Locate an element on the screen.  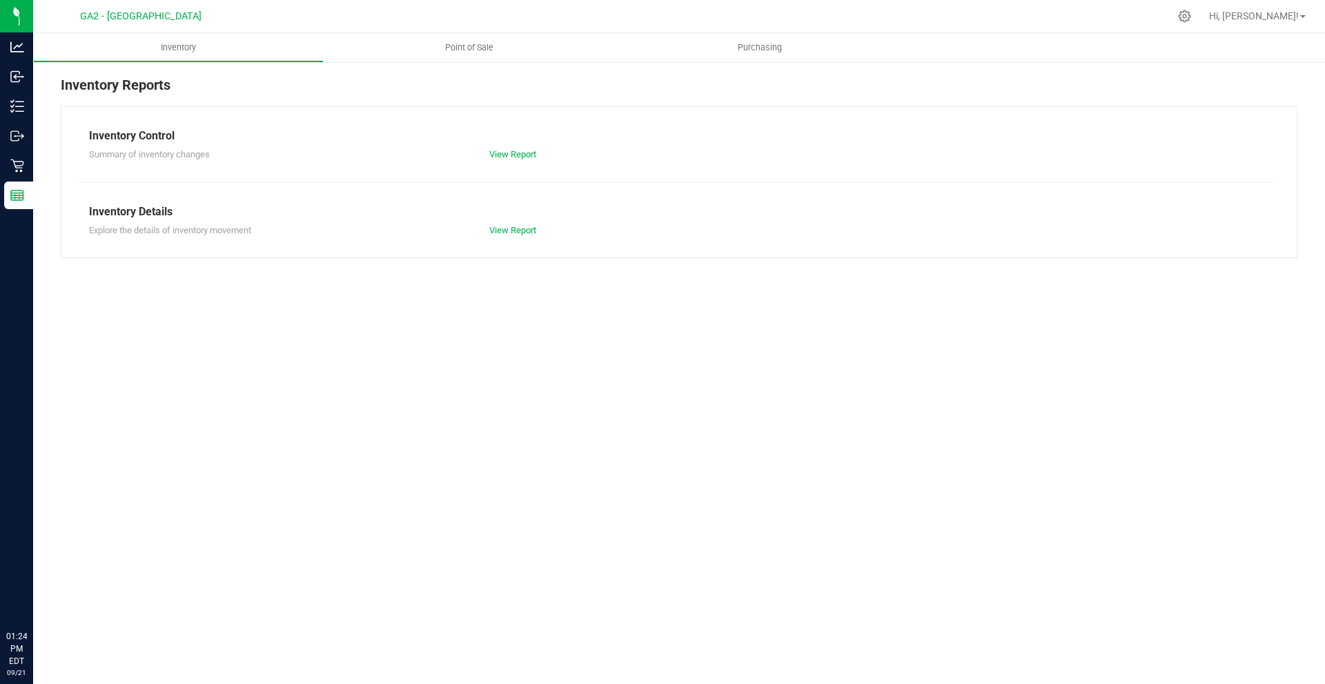
inline-svg: Inventory is located at coordinates (17, 106).